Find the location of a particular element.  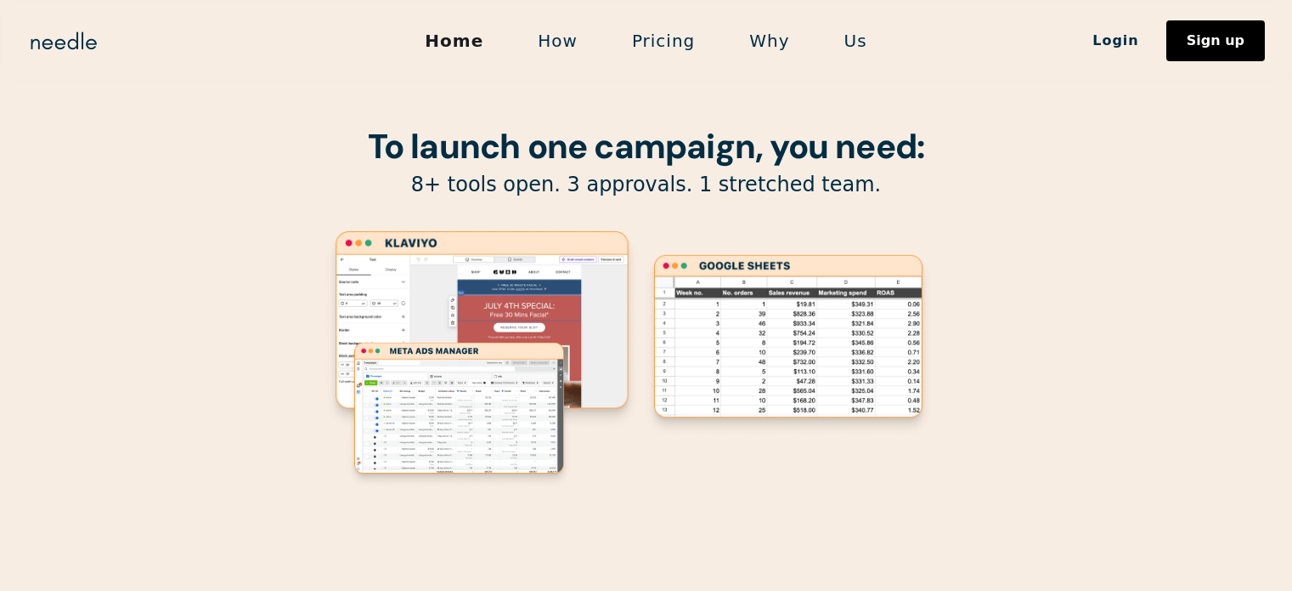

a: Login is located at coordinates (1116, 41).